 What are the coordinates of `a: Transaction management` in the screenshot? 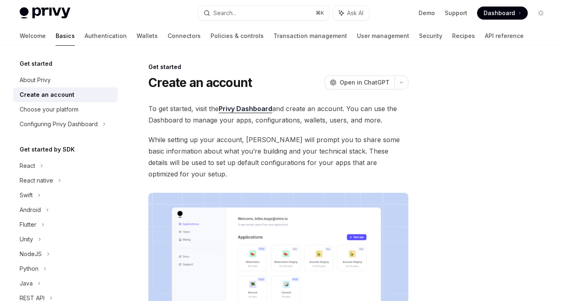 It's located at (310, 36).